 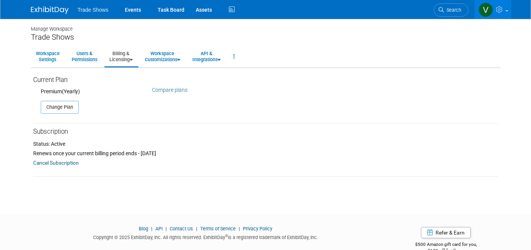 What do you see at coordinates (206, 236) in the screenshot?
I see `div: Copyright © 2025 ExhibitDay, Inc. All rights reserved. ExhibitDay is a registered trademark of Ex...` at bounding box center [206, 236].